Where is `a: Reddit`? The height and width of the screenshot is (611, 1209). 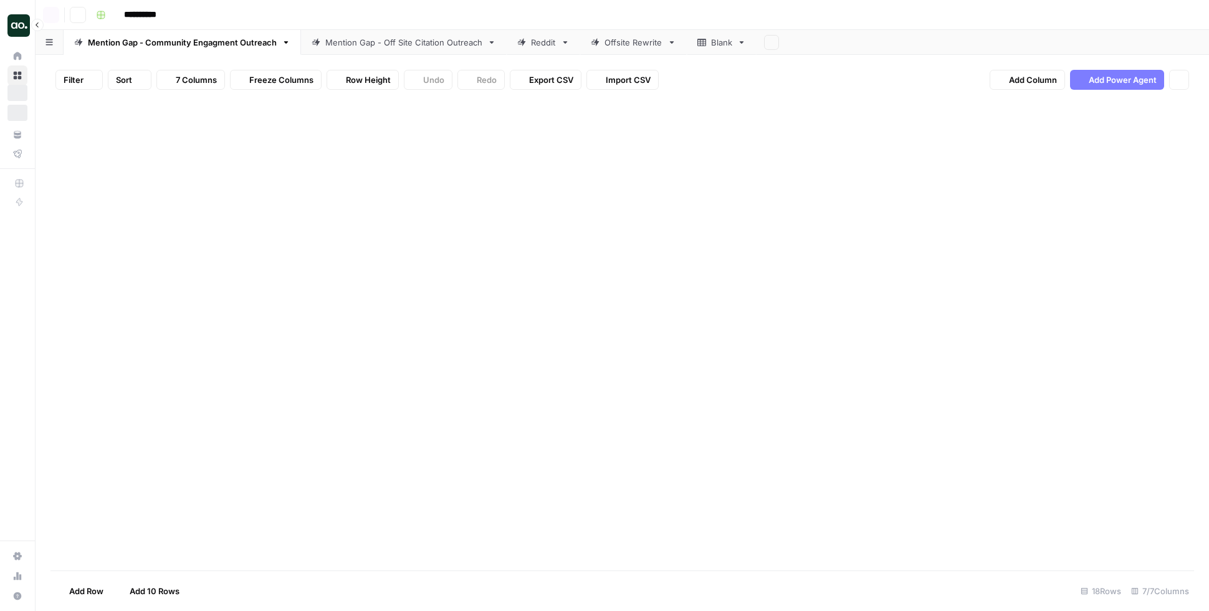
a: Reddit is located at coordinates (543, 42).